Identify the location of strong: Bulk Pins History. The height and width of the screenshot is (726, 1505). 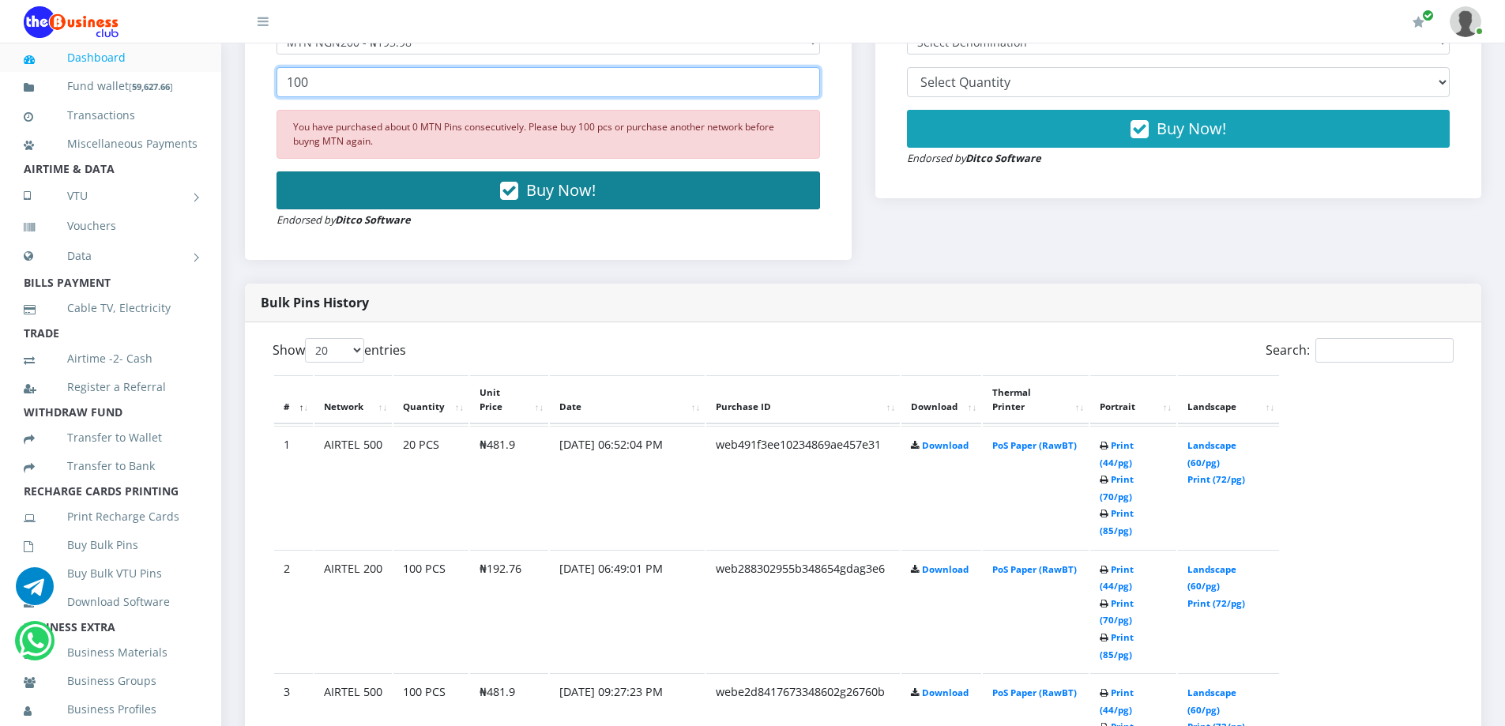
(315, 303).